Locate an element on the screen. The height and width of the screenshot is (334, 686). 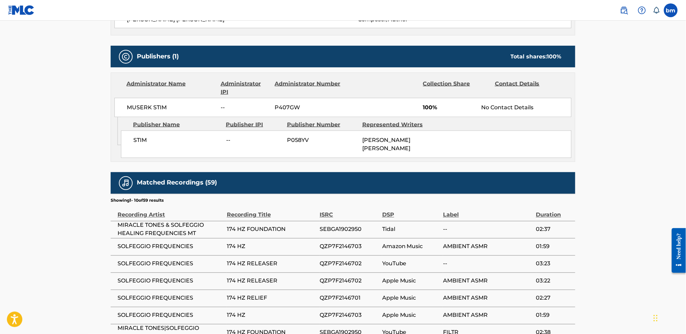
span: 174 HZ RELIEF is located at coordinates (271, 298).